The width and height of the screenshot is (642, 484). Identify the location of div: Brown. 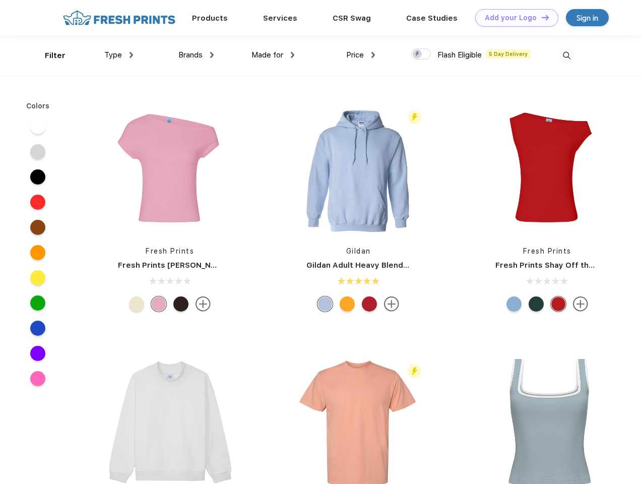
(181, 304).